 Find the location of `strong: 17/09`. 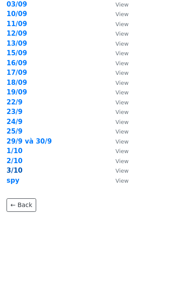

strong: 17/09 is located at coordinates (17, 73).